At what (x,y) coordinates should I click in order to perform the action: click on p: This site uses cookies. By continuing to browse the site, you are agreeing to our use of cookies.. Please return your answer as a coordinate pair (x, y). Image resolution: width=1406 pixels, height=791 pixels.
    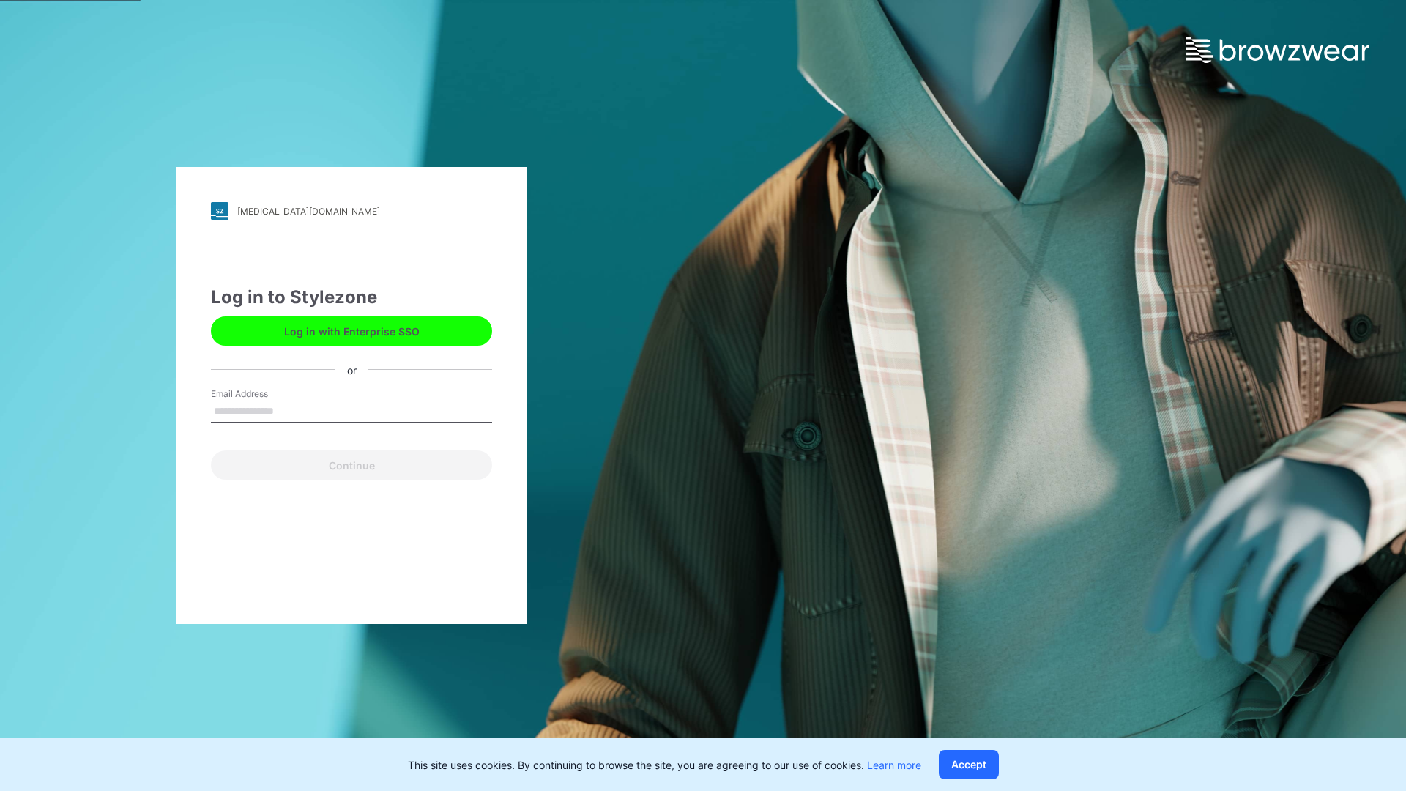
    Looking at the image, I should click on (664, 764).